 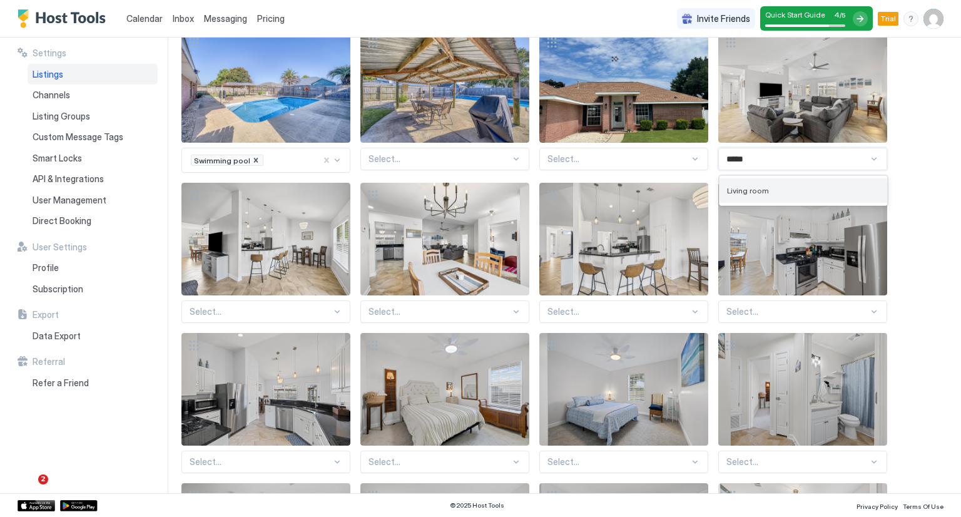 I want to click on span: Inbox, so click(x=183, y=18).